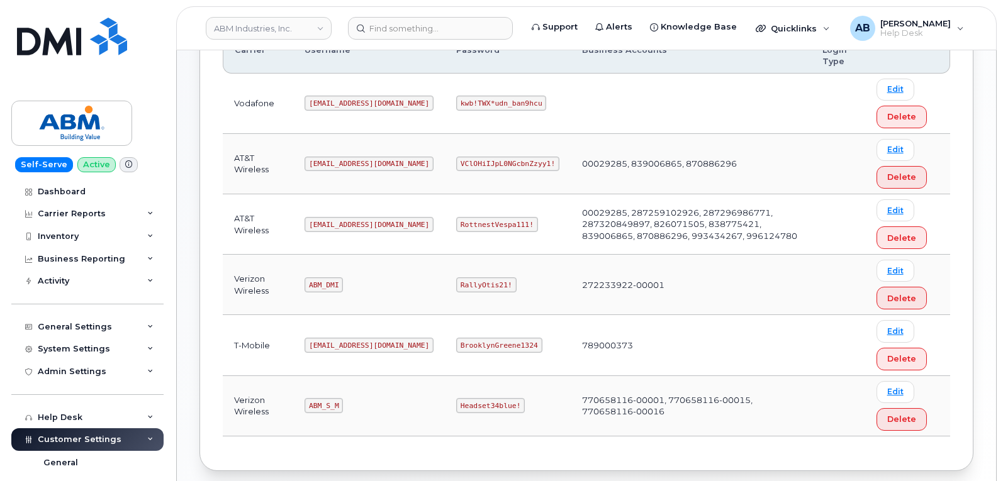  I want to click on code: Headset34blue!, so click(490, 406).